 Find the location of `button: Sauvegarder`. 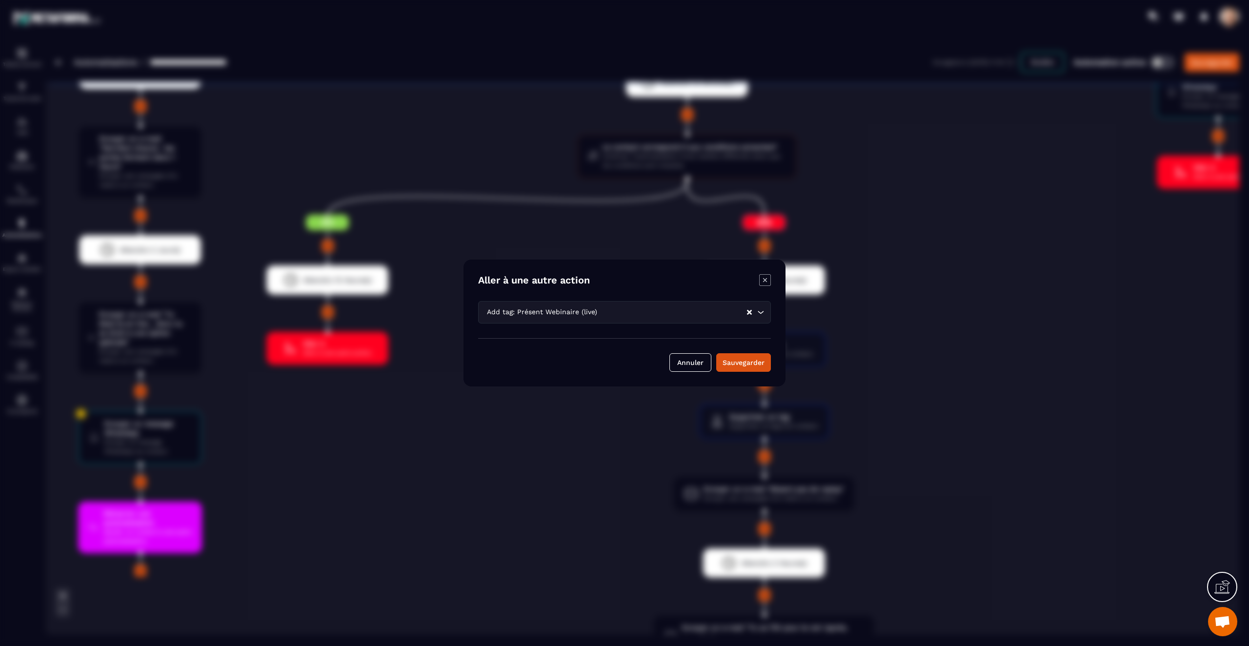

button: Sauvegarder is located at coordinates (743, 362).